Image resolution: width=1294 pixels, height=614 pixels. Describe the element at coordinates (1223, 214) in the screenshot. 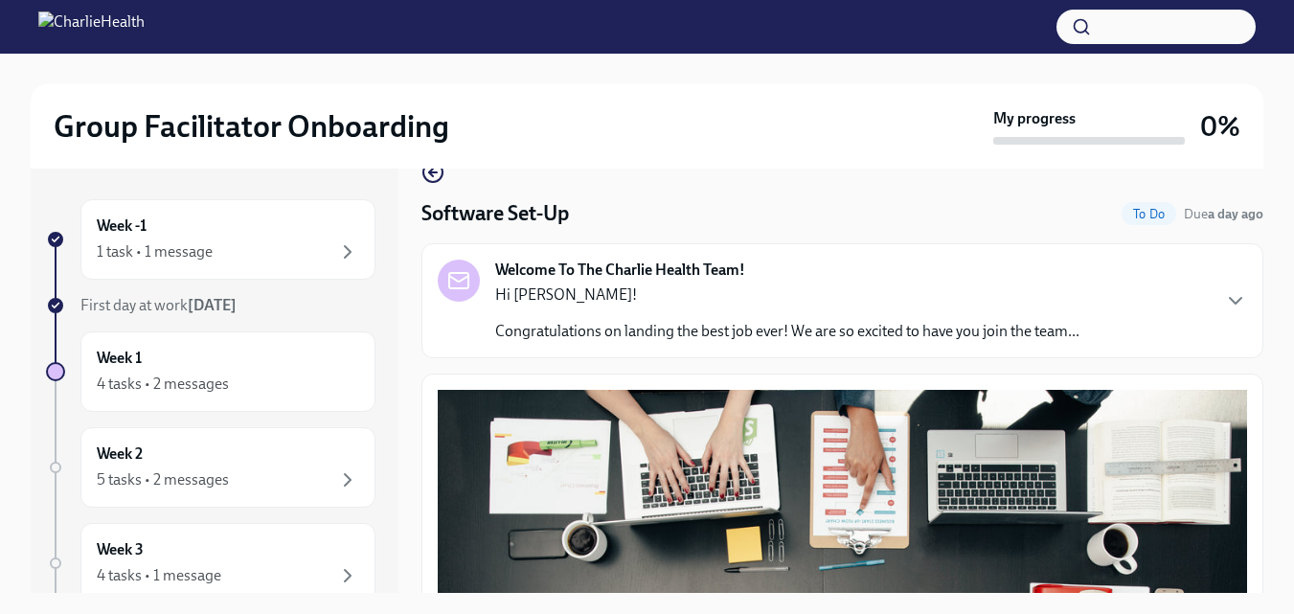

I see `span: September 30th, 2025 09:00` at that location.